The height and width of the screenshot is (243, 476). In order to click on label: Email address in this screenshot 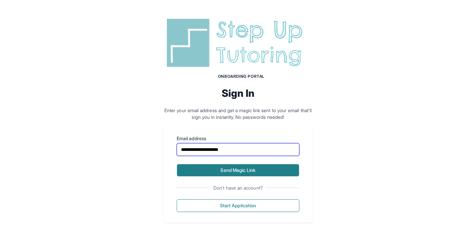, I will do `click(238, 138)`.